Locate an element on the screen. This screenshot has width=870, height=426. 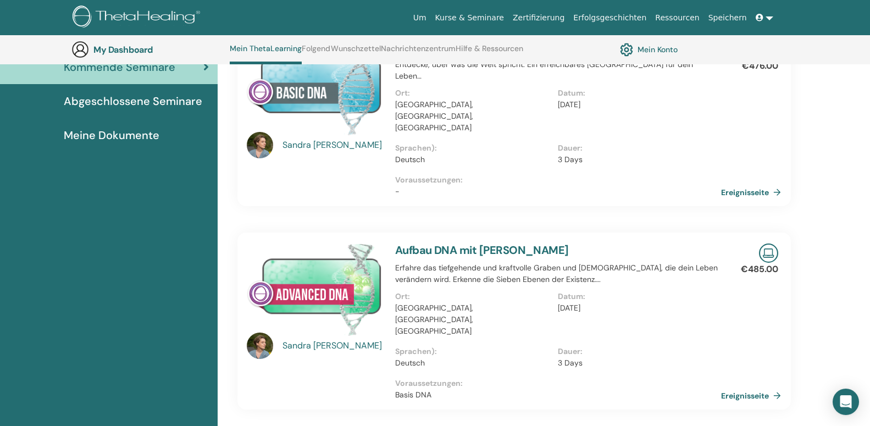
a: Erfolgsgeschichten is located at coordinates (610, 18).